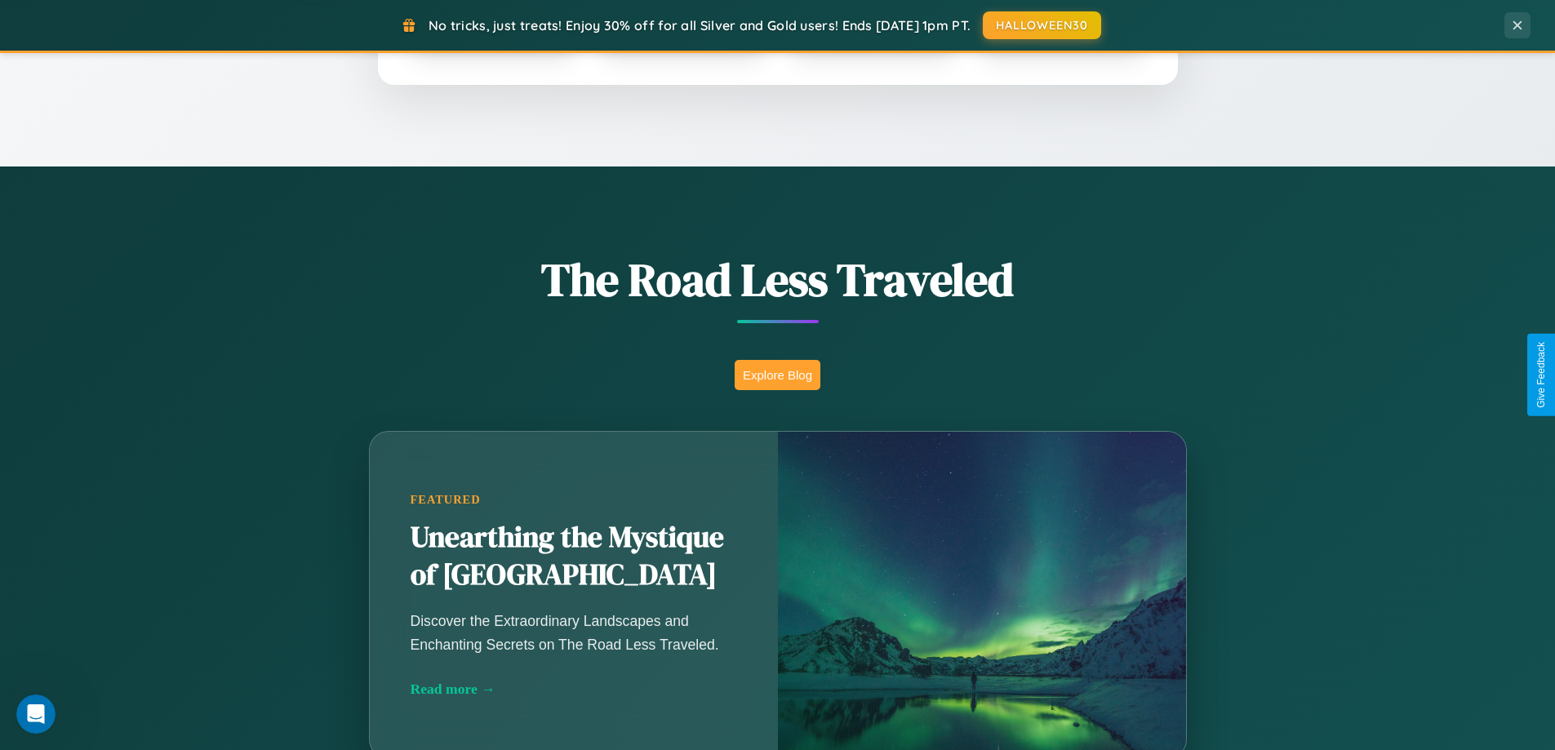 The width and height of the screenshot is (1555, 750). What do you see at coordinates (778, 279) in the screenshot?
I see `h1: The Road Less Traveled` at bounding box center [778, 279].